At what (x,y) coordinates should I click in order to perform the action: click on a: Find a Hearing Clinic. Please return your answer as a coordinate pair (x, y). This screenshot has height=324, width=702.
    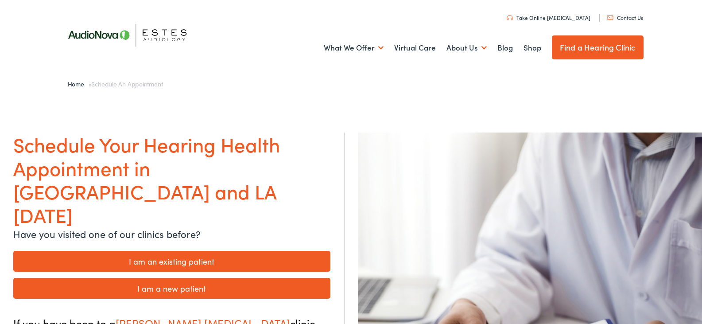
    Looking at the image, I should click on (597, 47).